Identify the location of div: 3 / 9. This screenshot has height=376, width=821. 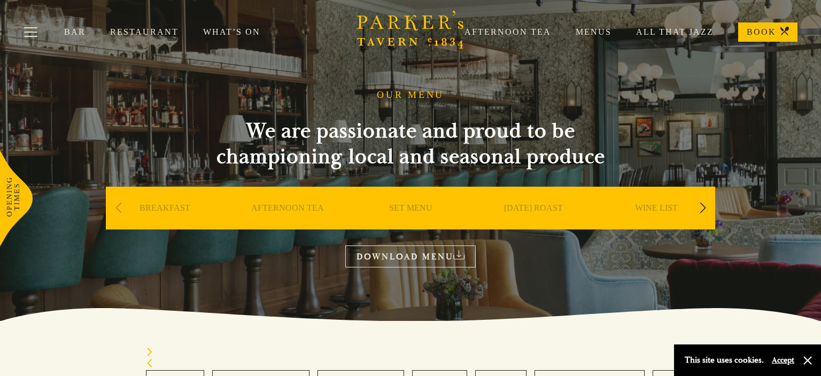
(411, 224).